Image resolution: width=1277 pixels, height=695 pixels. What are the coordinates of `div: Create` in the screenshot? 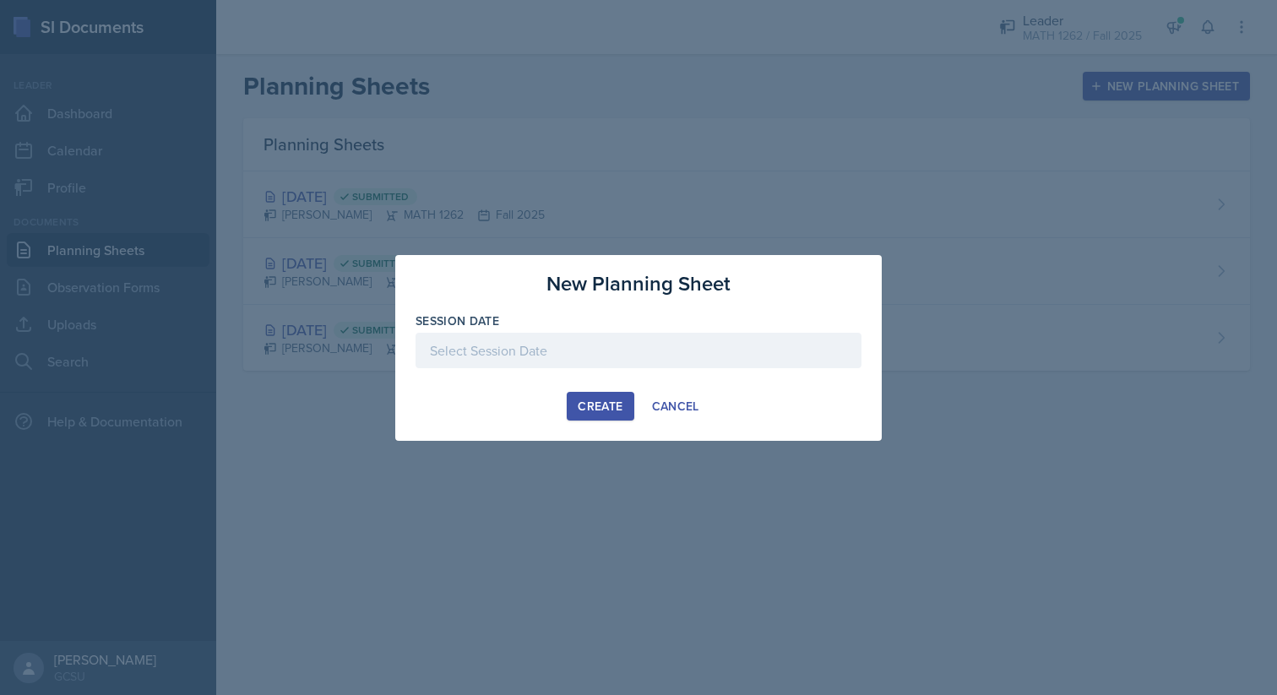 It's located at (600, 406).